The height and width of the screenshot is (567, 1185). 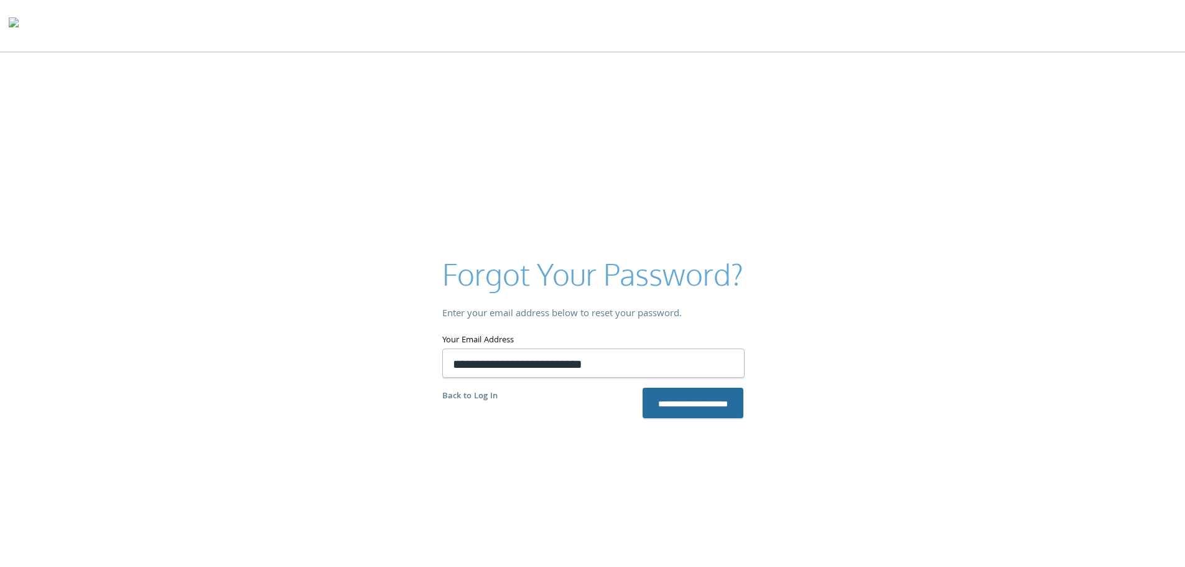 What do you see at coordinates (593, 340) in the screenshot?
I see `label: Your Email Address` at bounding box center [593, 340].